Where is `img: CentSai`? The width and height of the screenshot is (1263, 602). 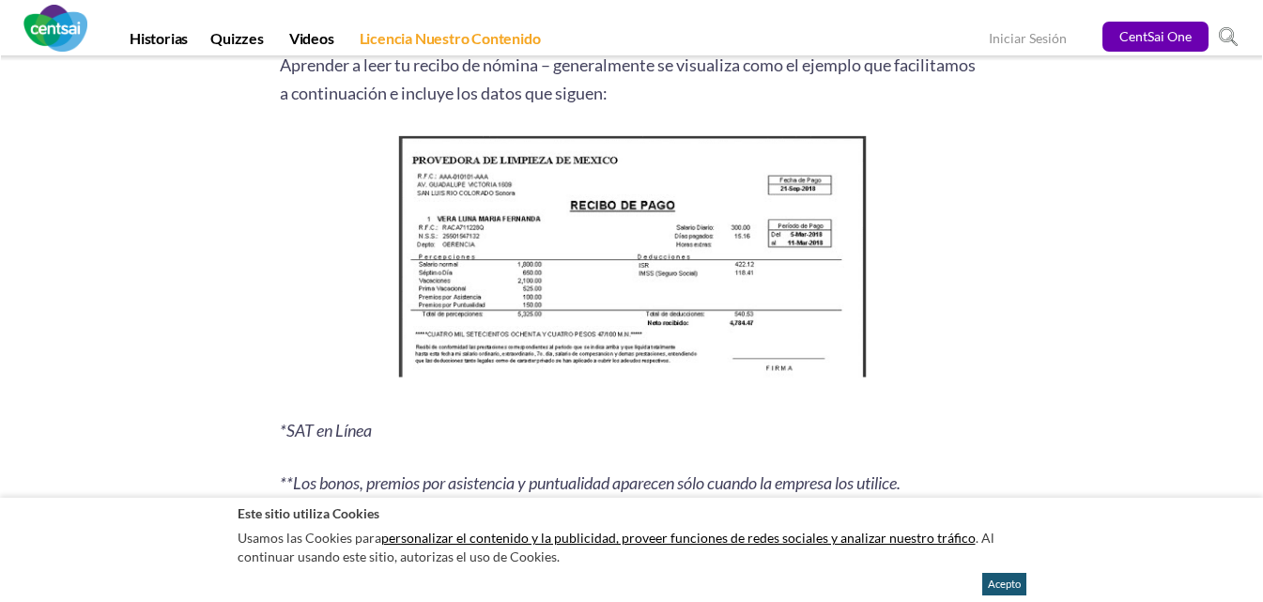
img: CentSai is located at coordinates (55, 28).